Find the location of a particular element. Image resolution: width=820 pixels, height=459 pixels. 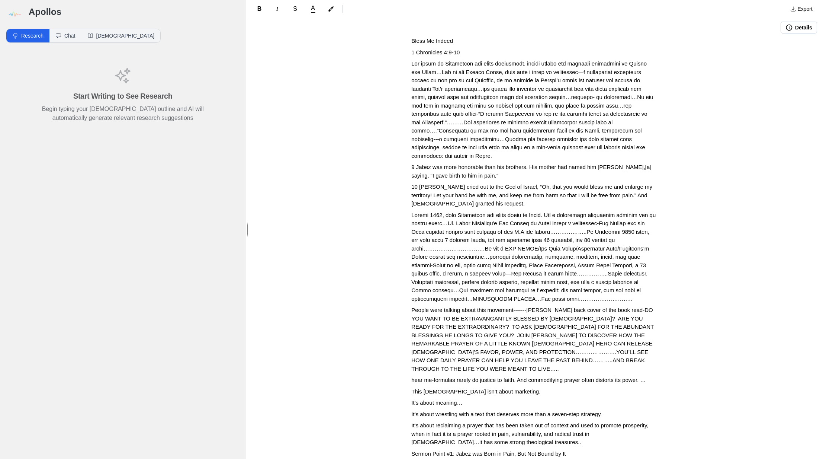

span: S is located at coordinates (295, 9).